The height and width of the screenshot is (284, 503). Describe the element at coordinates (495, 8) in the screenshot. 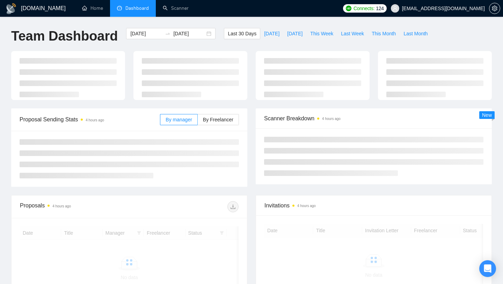

I see `button: setting` at that location.